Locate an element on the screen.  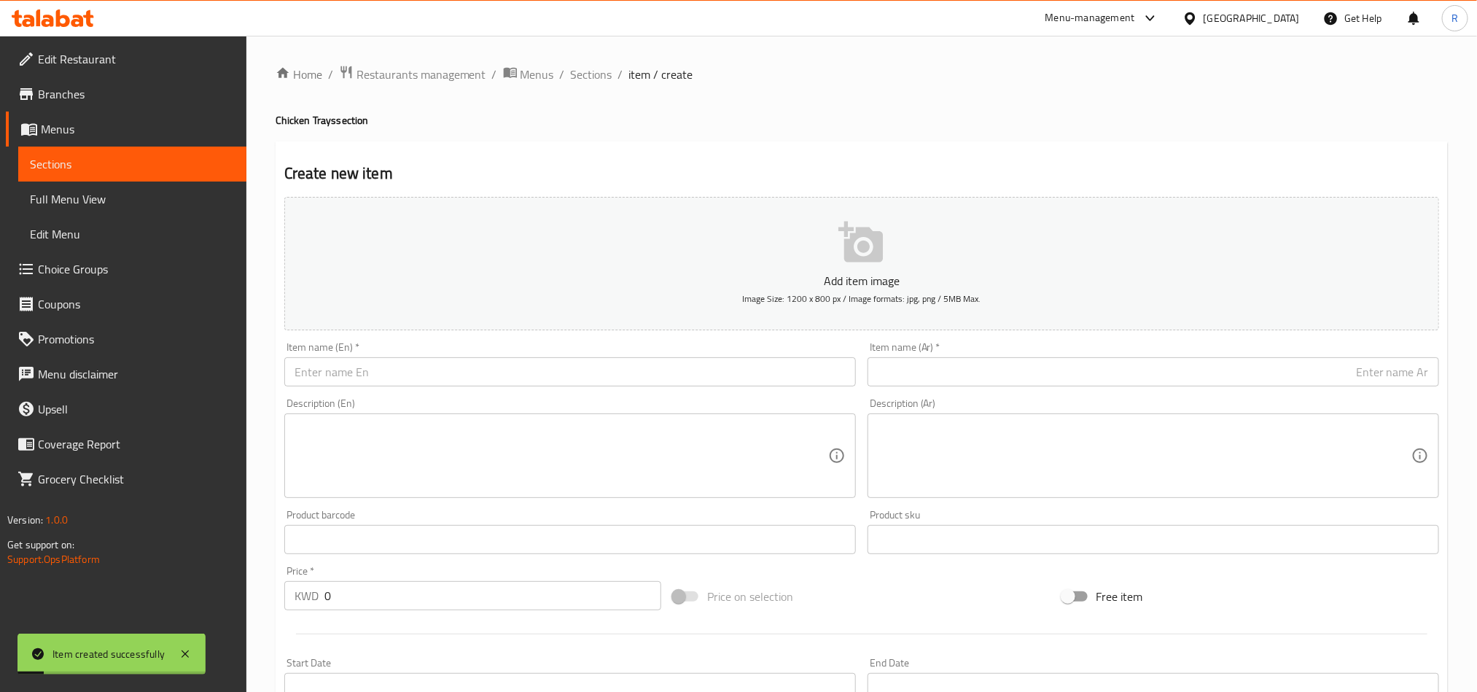
span: Edit Menu is located at coordinates (132, 234).